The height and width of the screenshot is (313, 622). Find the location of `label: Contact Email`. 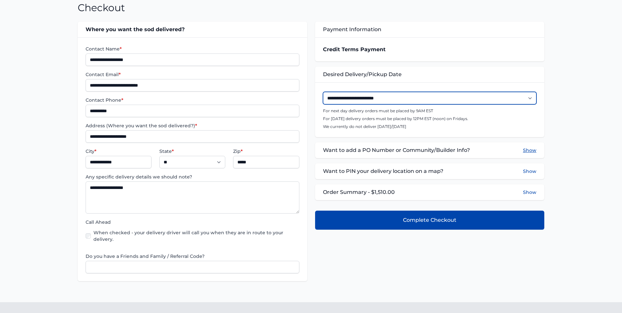

label: Contact Email is located at coordinates (192, 74).